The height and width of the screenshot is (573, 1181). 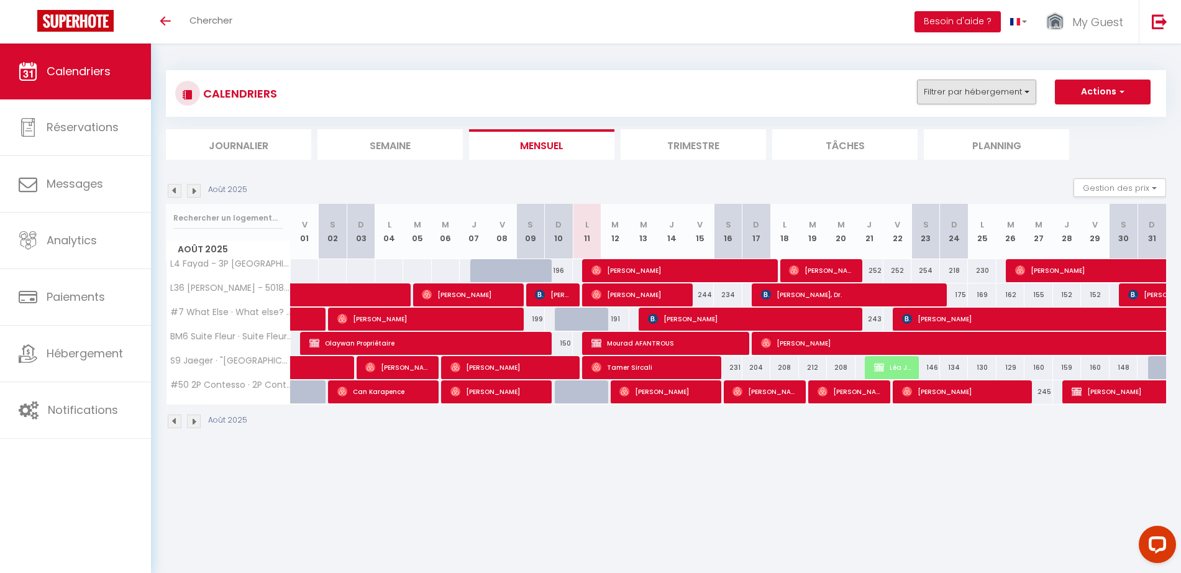 What do you see at coordinates (239, 93) in the screenshot?
I see `h3: CALENDRIERS` at bounding box center [239, 93].